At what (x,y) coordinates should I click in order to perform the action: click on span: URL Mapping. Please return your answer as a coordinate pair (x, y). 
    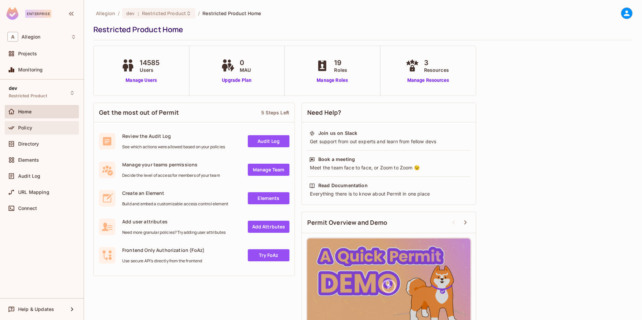
    Looking at the image, I should click on (34, 192).